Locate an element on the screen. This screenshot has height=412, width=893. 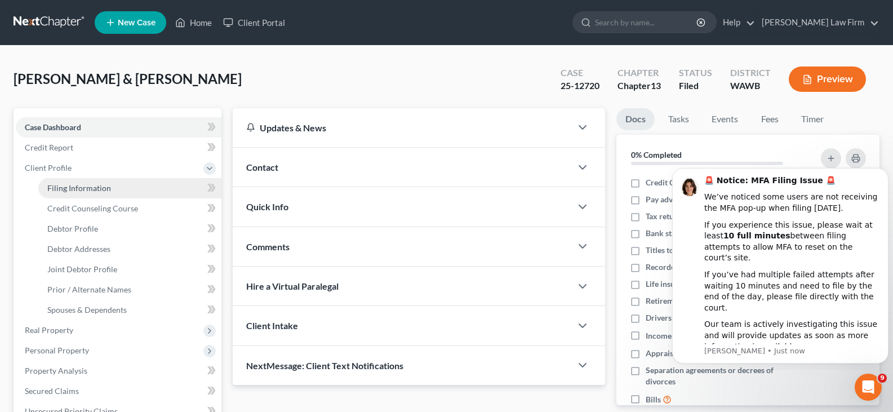
a: Tasks is located at coordinates (679, 119).